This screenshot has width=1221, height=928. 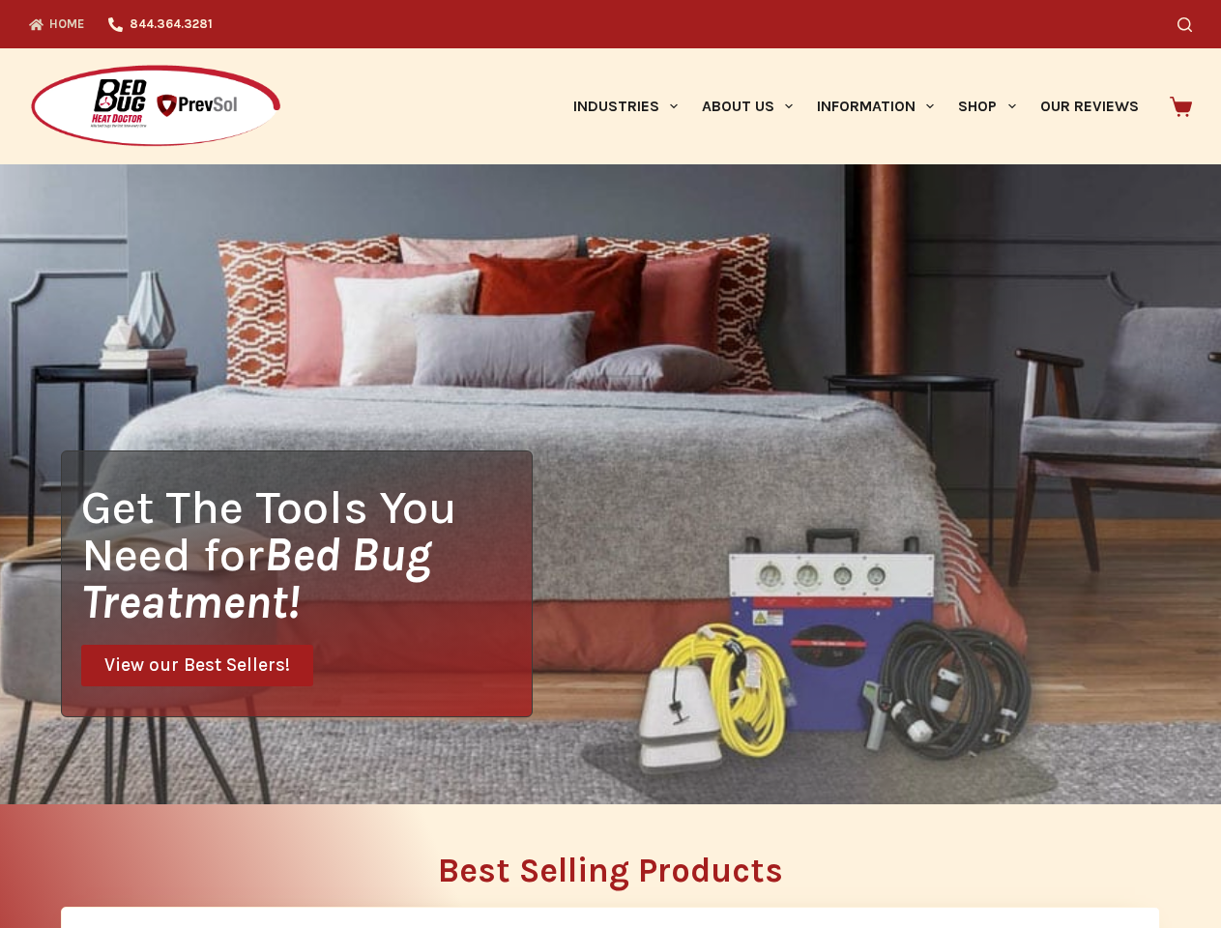 I want to click on img: Prevsol/Bed Bug Heat Doctor, so click(x=156, y=106).